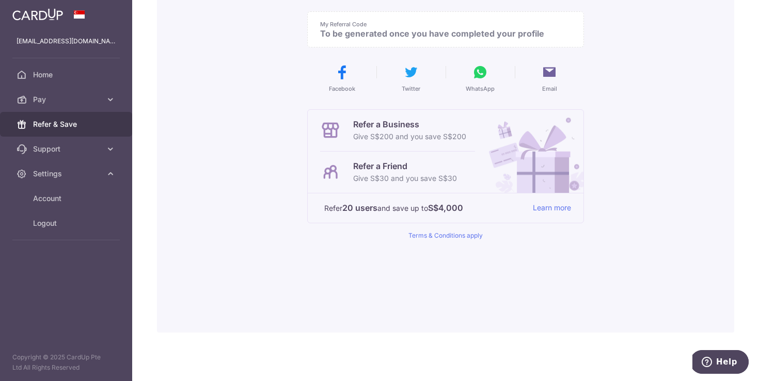  I want to click on span: Email, so click(549, 89).